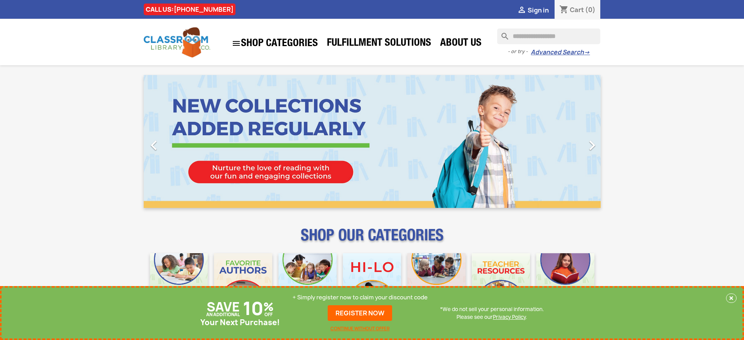 This screenshot has height=340, width=744. I want to click on img: CLC_Phonics_And_Decodables_Mobile.jpg, so click(307, 282).